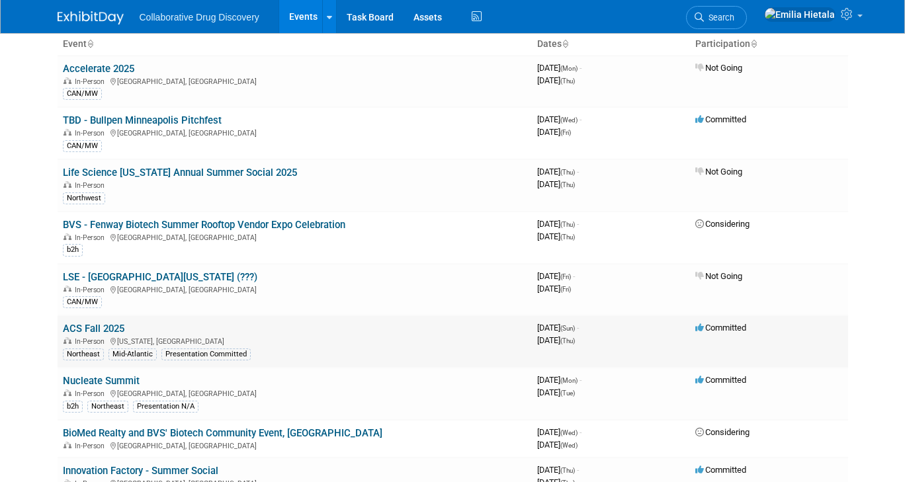 The height and width of the screenshot is (482, 905). Describe the element at coordinates (717, 17) in the screenshot. I see `a: Search` at that location.